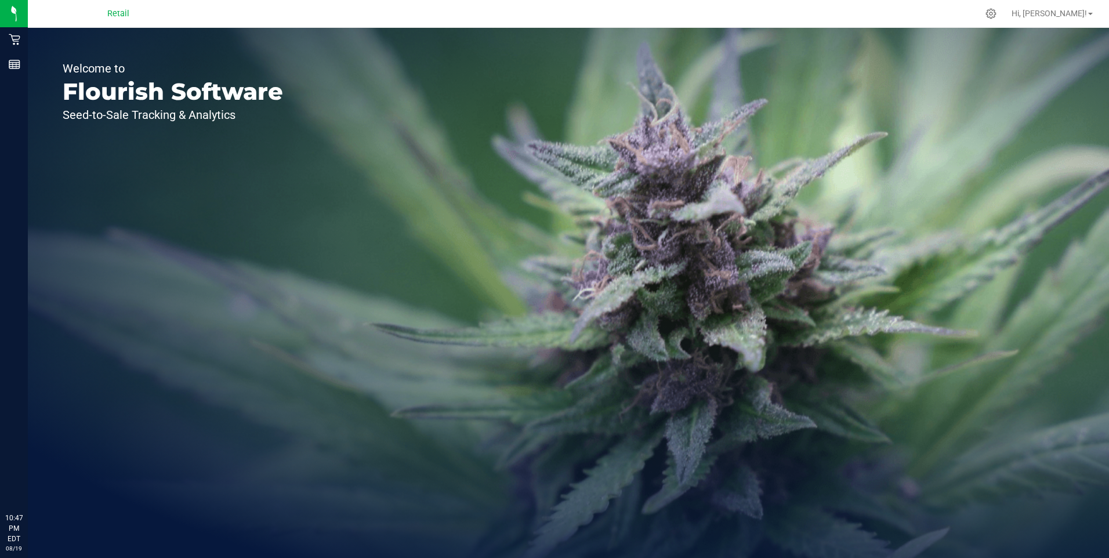 This screenshot has width=1109, height=558. Describe the element at coordinates (118, 13) in the screenshot. I see `span: Retail` at that location.